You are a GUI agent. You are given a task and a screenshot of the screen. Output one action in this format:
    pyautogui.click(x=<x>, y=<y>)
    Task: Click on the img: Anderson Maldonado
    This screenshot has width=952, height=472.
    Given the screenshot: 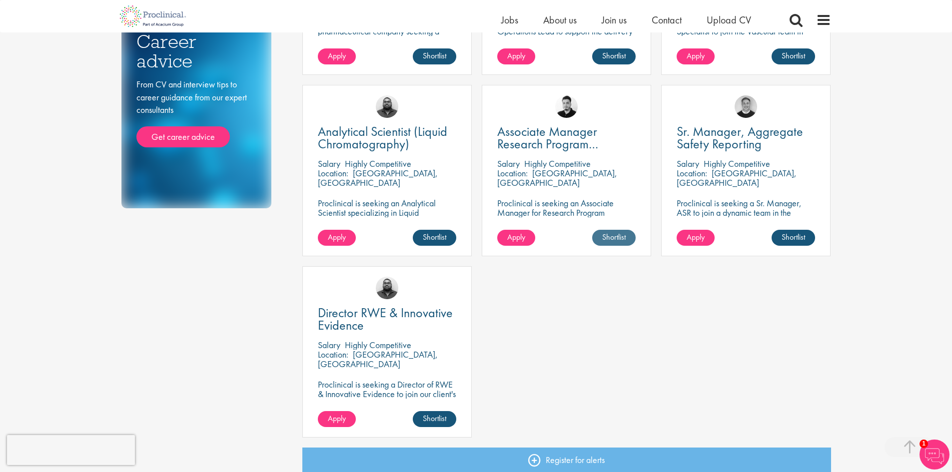 What is the action you would take?
    pyautogui.click(x=566, y=106)
    